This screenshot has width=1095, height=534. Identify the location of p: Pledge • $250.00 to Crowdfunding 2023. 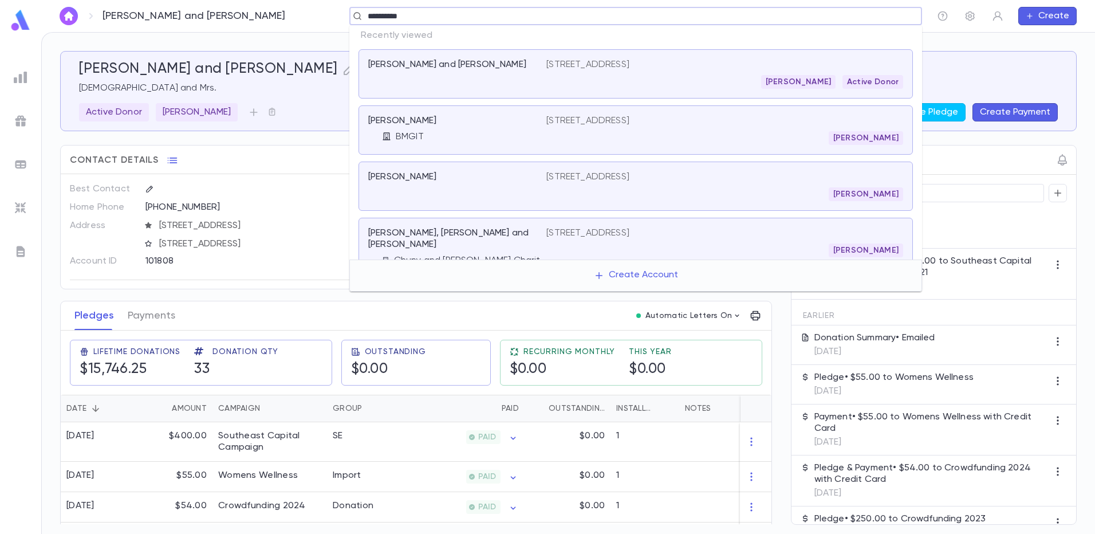
(900, 519).